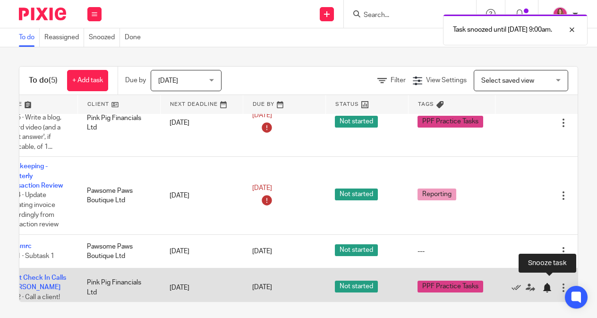 The width and height of the screenshot is (597, 318). What do you see at coordinates (33, 132) in the screenshot?
I see `span: 0 of 5 · Write a blog, record video (and a 'short answer', if applicable, of 1...` at bounding box center [33, 132].